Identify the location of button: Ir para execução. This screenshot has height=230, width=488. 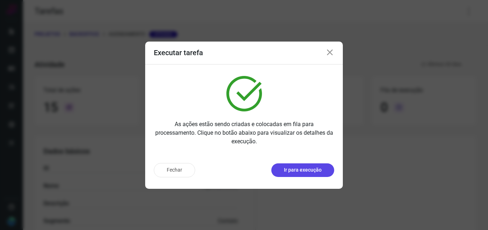
(302, 171).